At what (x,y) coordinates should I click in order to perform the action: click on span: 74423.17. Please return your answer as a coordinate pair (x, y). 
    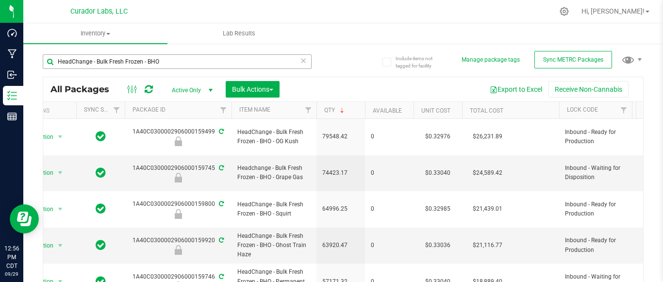
    Looking at the image, I should click on (341, 173).